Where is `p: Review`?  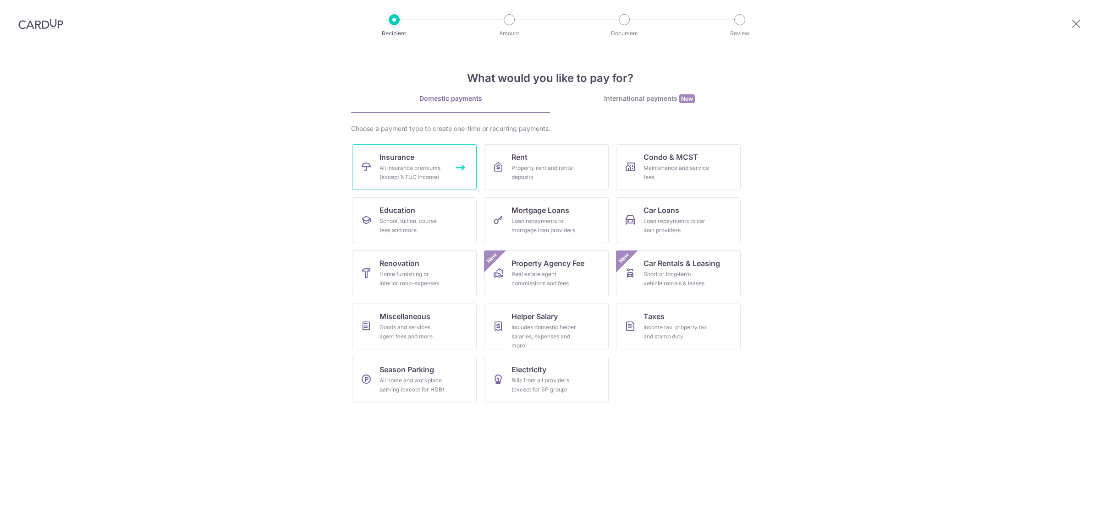
p: Review is located at coordinates (740, 33).